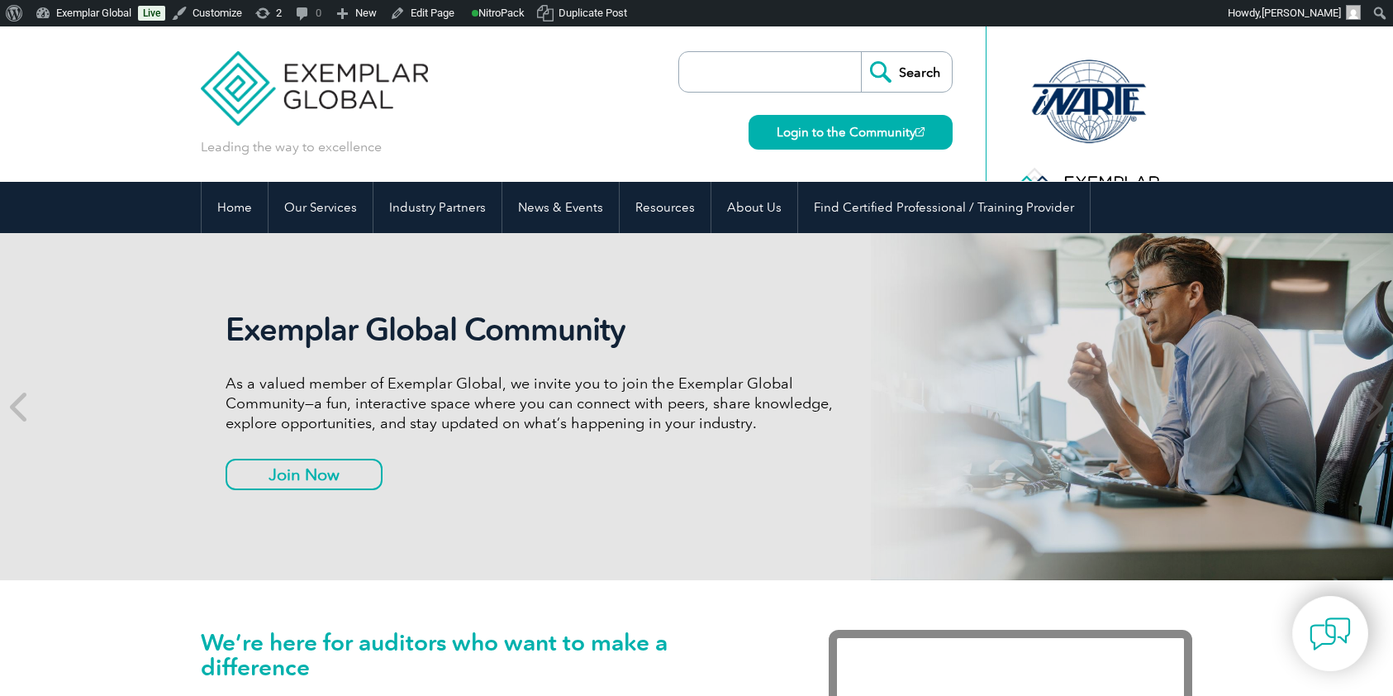 This screenshot has width=1393, height=696. What do you see at coordinates (437, 207) in the screenshot?
I see `a: Industry Partners` at bounding box center [437, 207].